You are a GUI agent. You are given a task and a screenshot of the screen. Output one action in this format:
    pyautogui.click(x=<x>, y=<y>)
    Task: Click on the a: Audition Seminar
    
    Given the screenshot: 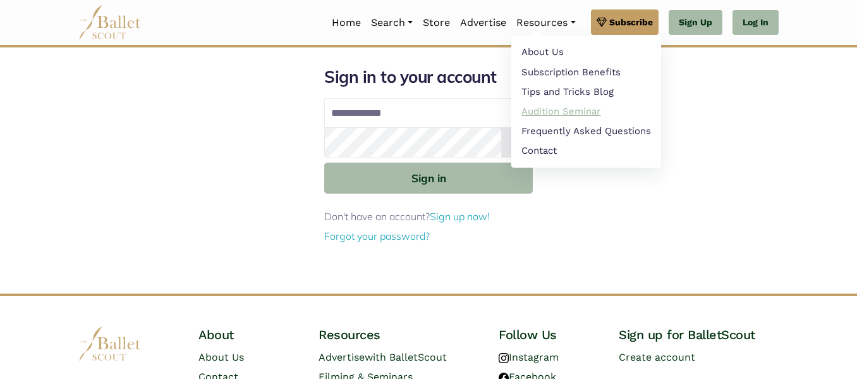 What is the action you would take?
    pyautogui.click(x=586, y=111)
    